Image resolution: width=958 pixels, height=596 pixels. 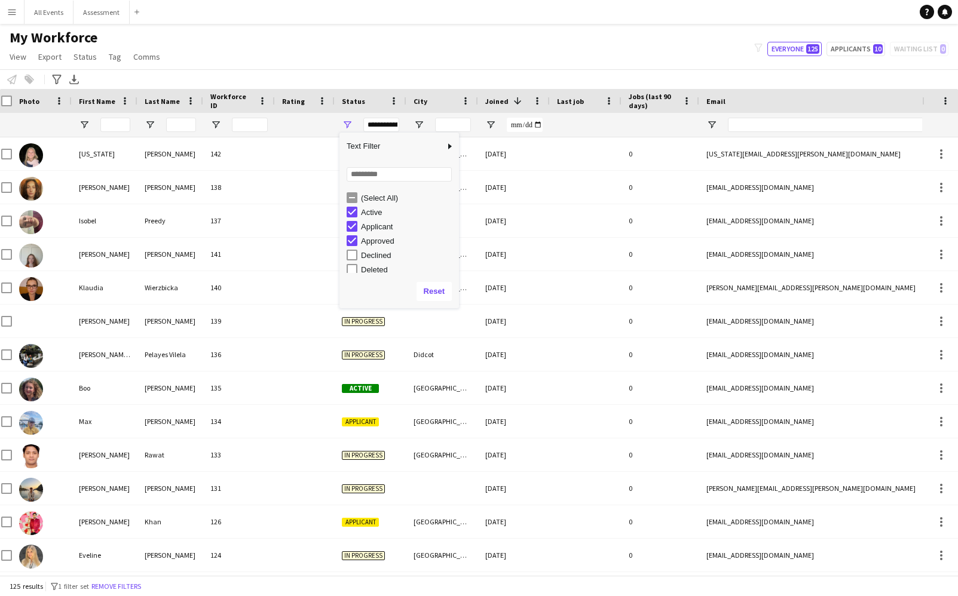 I want to click on div: 139, so click(x=239, y=321).